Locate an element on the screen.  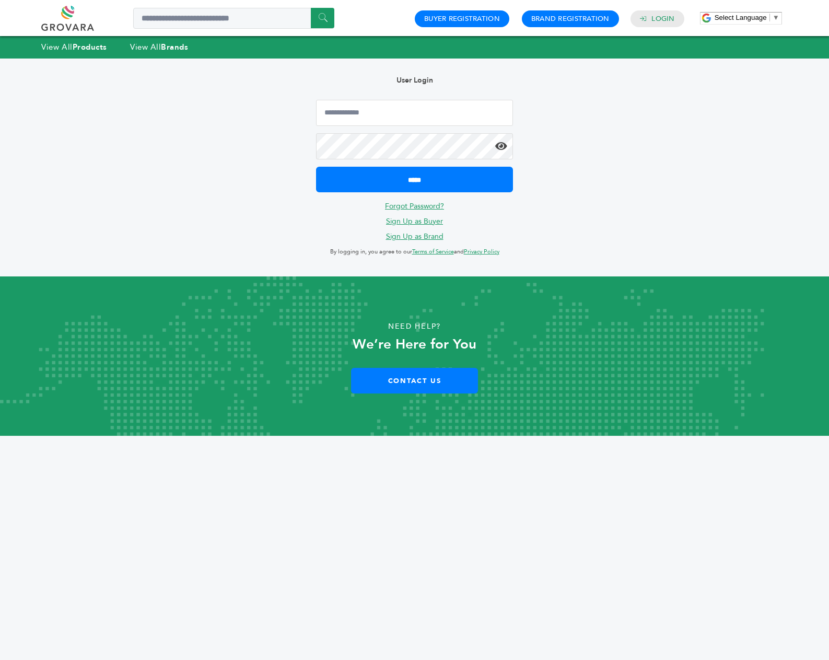
a: Terms of Service is located at coordinates (433, 251).